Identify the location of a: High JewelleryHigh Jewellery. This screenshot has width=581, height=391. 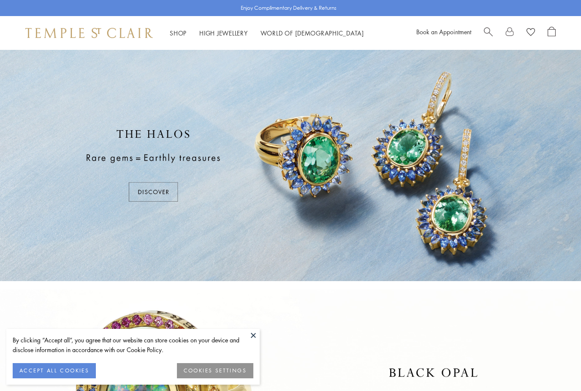
(224, 33).